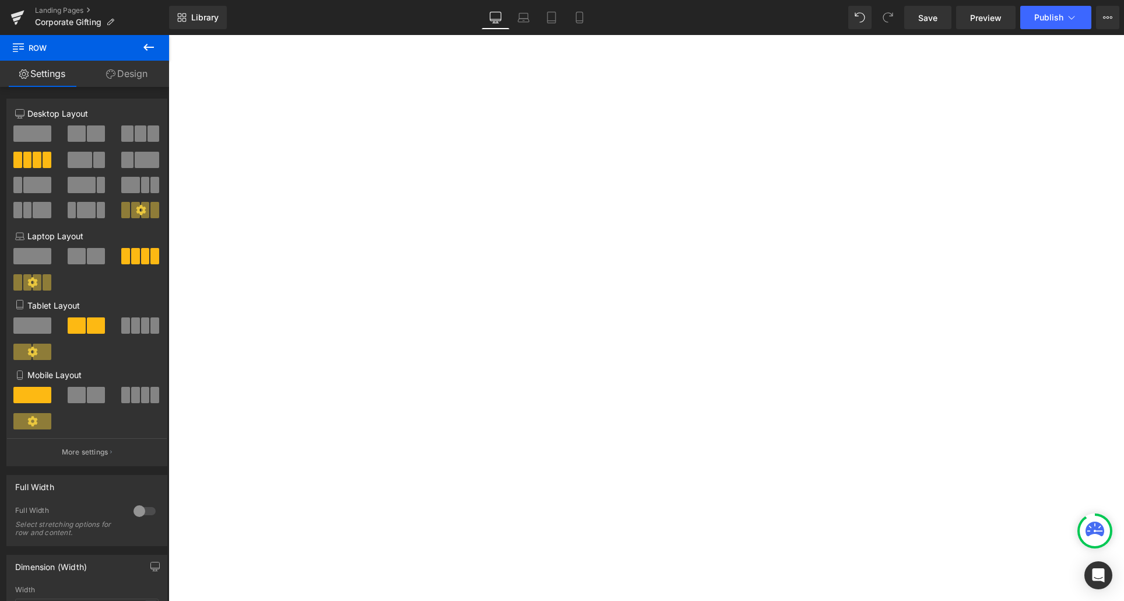 The image size is (1124, 601). What do you see at coordinates (87, 113) in the screenshot?
I see `p: Desktop Layout` at bounding box center [87, 113].